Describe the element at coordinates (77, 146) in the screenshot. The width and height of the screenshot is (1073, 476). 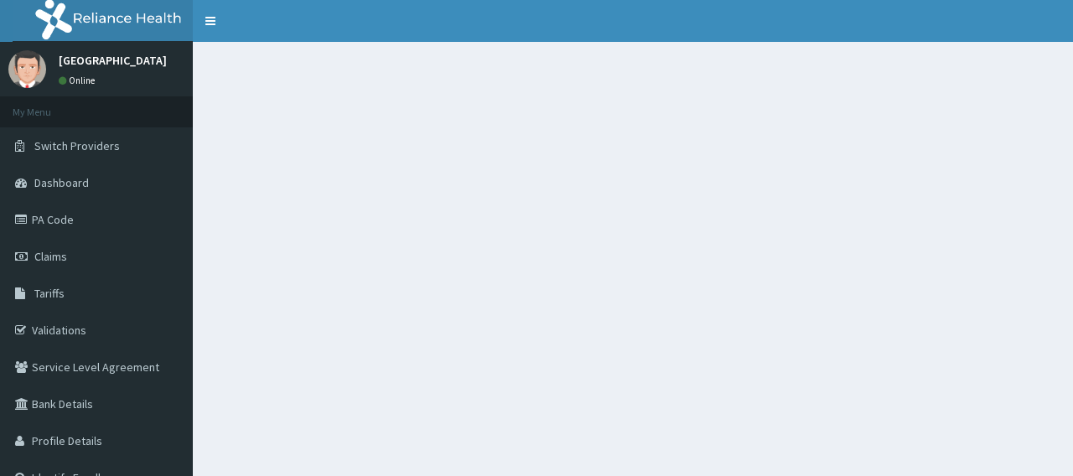
I see `span: Switch Providers` at that location.